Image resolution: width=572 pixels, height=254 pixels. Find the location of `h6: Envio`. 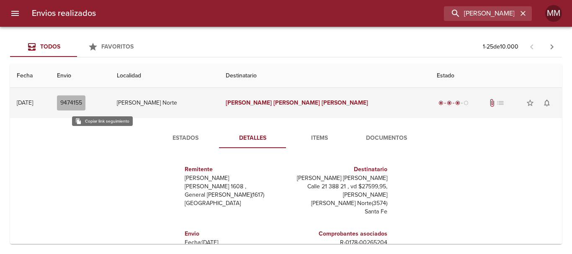

h6: Envio is located at coordinates (234, 234).